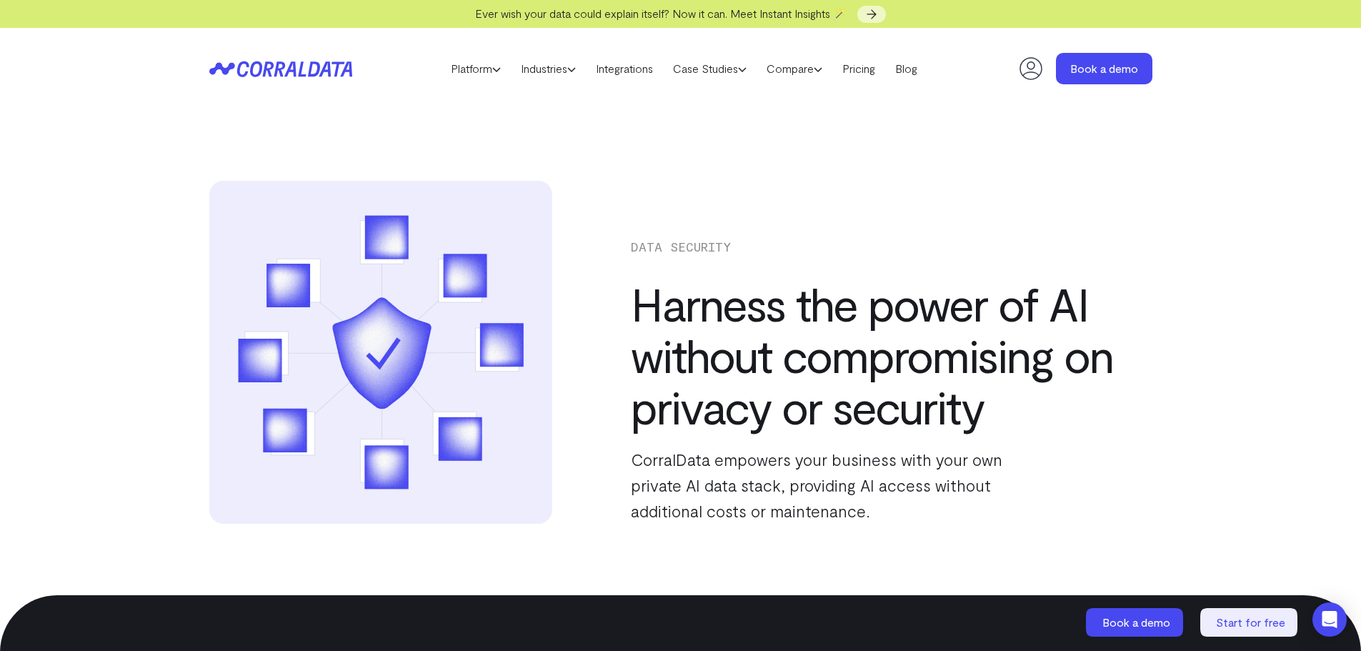 The width and height of the screenshot is (1361, 651). Describe the element at coordinates (842, 485) in the screenshot. I see `p: CorralData empowers your business with your own private AI data stack, providing AI access withou...` at that location.